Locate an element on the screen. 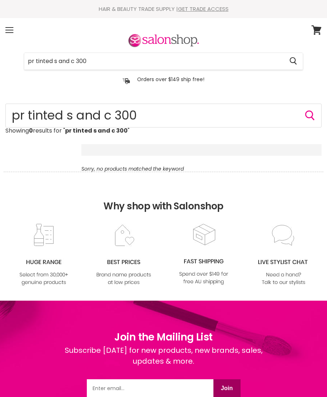  a: GET TRADE ACCESS is located at coordinates (203, 9).